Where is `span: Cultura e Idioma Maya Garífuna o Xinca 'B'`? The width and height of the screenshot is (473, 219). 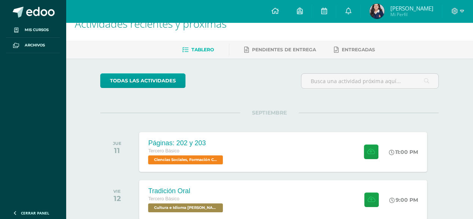 span: Cultura e Idioma Maya Garífuna o Xinca 'B' is located at coordinates (185, 207).